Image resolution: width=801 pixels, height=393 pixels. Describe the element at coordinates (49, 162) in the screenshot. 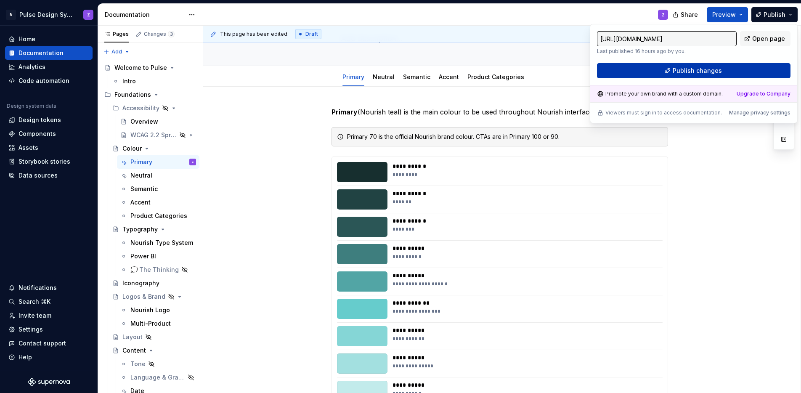

I see `a: Storybook stories` at that location.